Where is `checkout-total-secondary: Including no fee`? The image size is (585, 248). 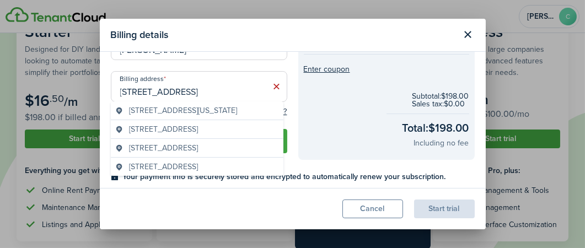
checkout-total-secondary: Including no fee is located at coordinates (441, 143).